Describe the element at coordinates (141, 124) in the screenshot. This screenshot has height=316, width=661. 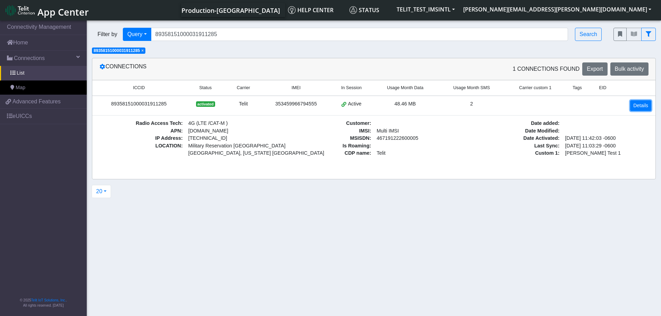
I see `span: Radio Access Tech :` at that location.